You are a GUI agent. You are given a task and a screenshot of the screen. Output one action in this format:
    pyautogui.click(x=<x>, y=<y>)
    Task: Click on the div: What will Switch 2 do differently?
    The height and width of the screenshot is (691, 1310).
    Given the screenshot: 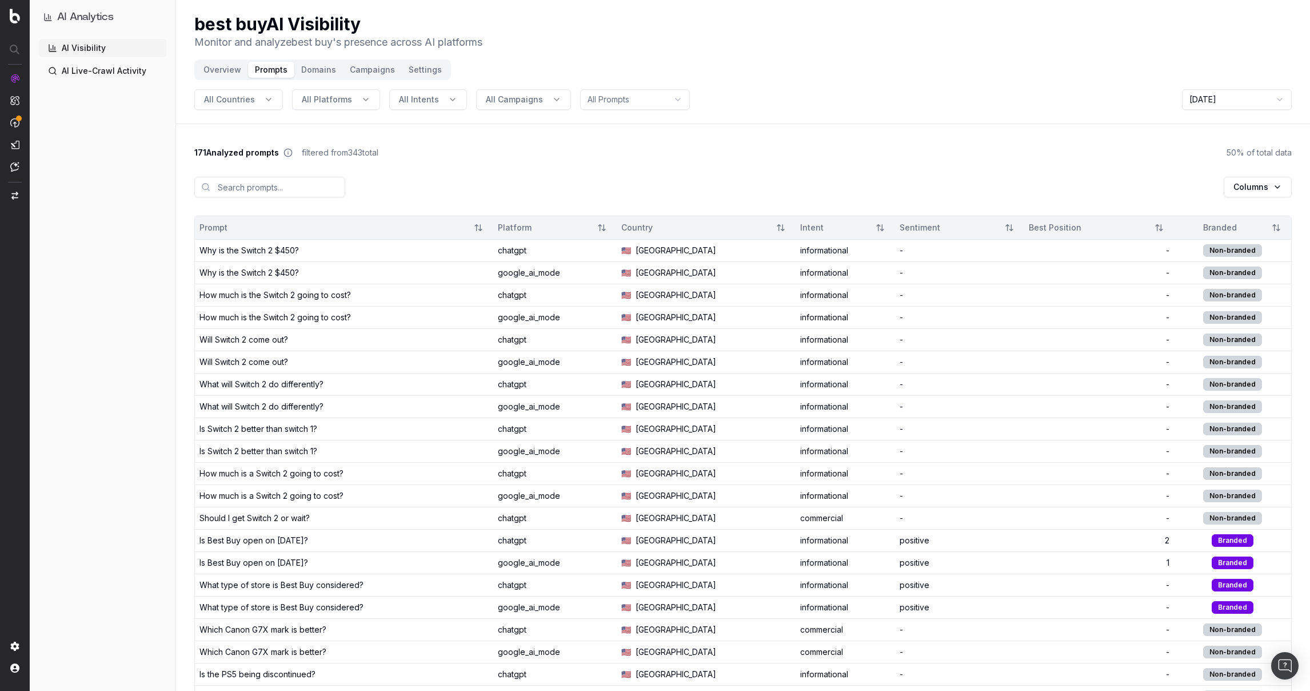 What is the action you would take?
    pyautogui.click(x=261, y=384)
    